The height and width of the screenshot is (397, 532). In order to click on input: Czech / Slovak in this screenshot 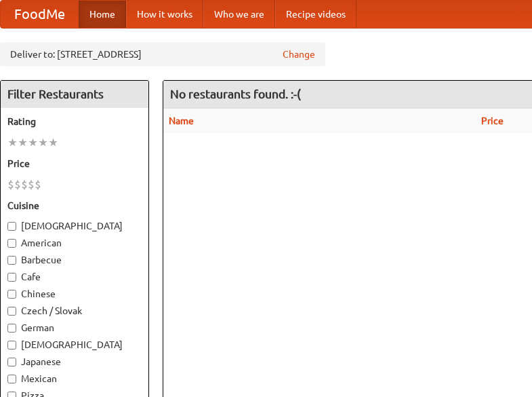, I will do `click(12, 311)`.